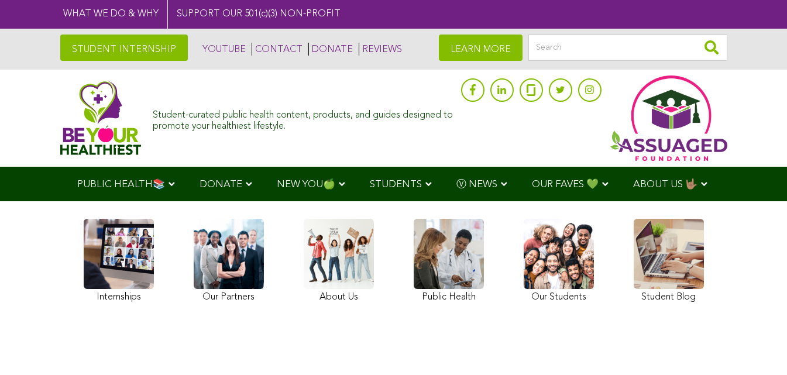  Describe the element at coordinates (221, 184) in the screenshot. I see `span: DONATE` at that location.